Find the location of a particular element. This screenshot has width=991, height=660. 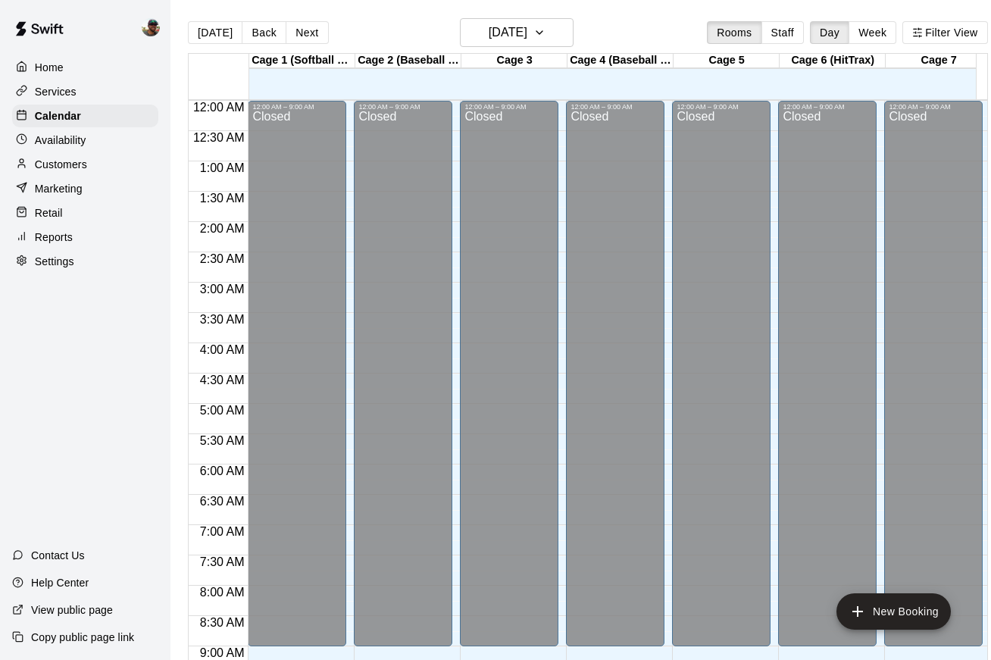

div: Ben Boykin is located at coordinates (155, 27).